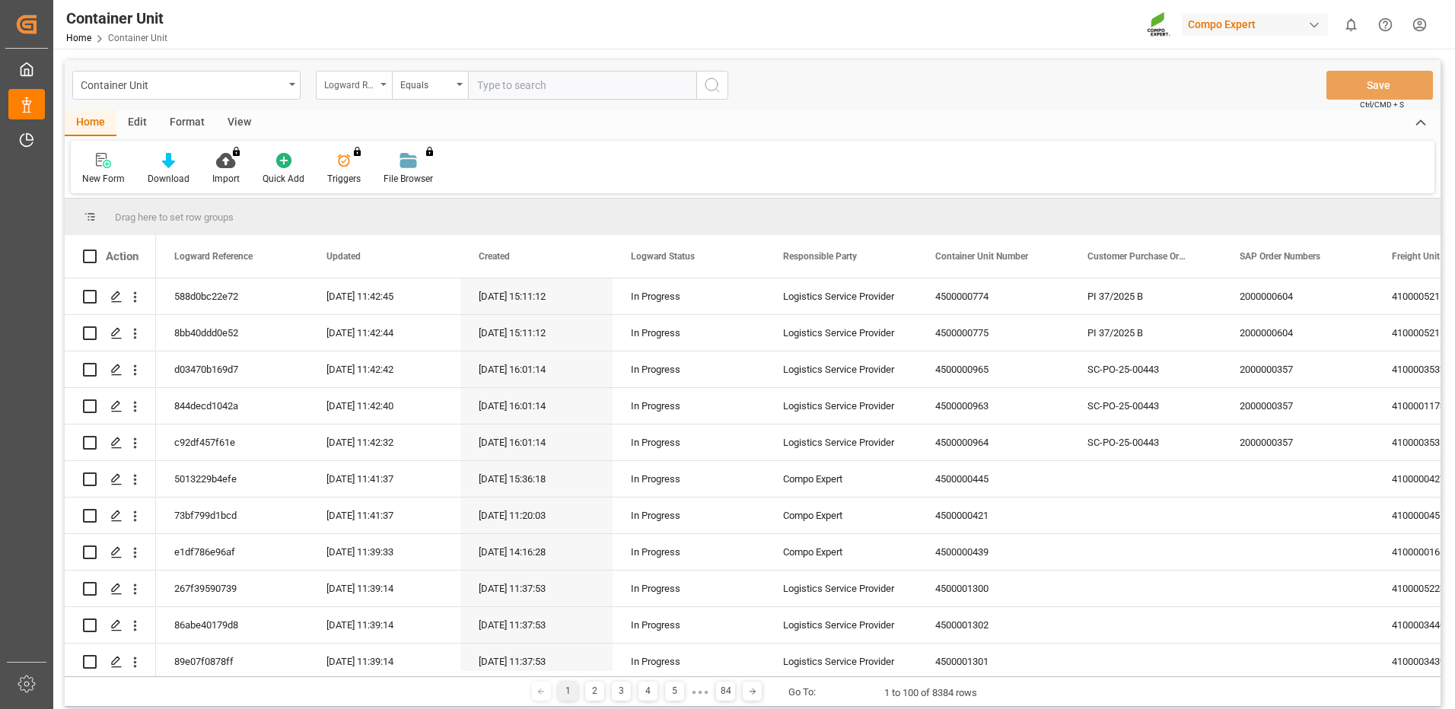 The image size is (1455, 709). I want to click on div: 2, so click(594, 691).